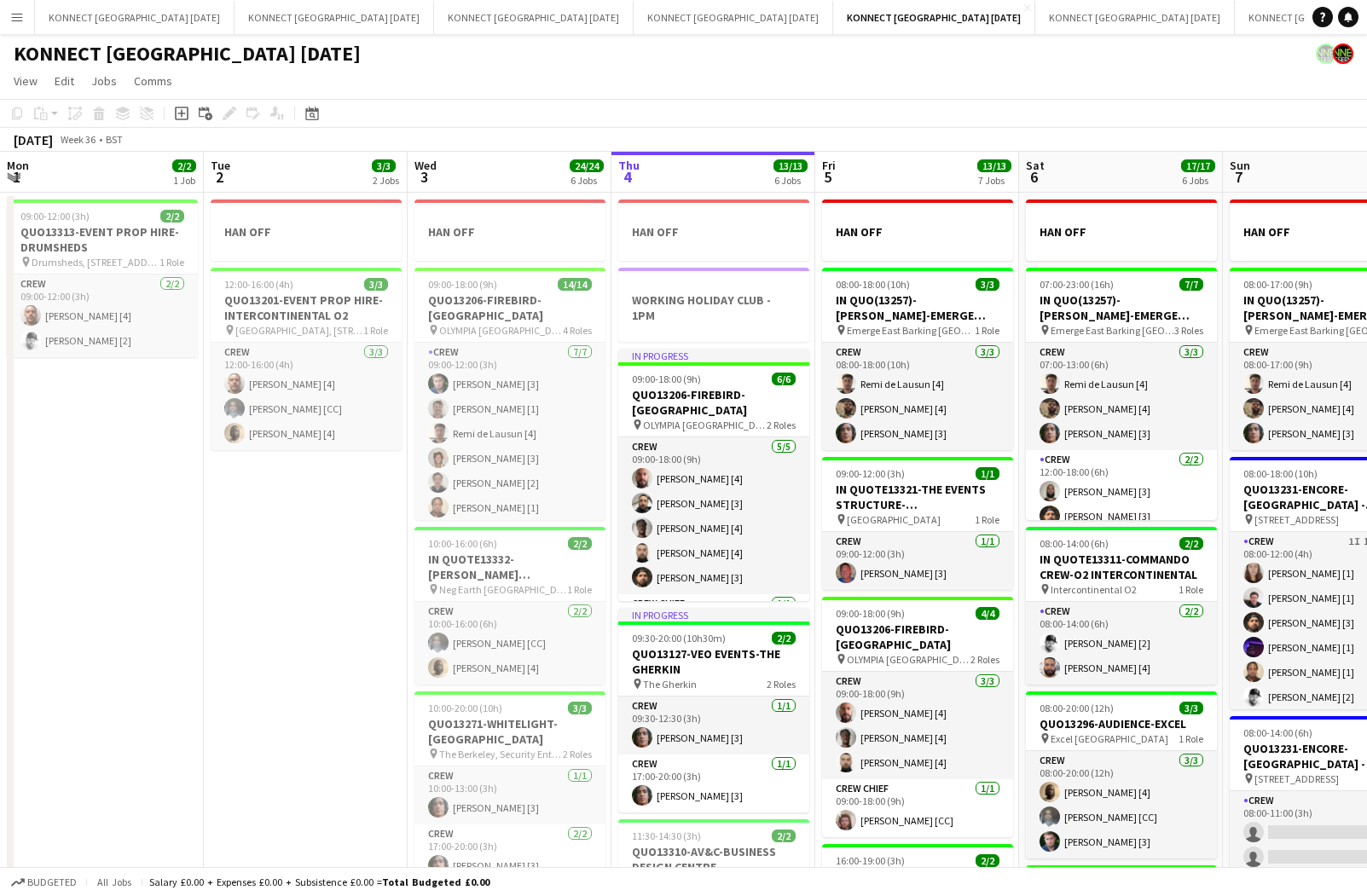 The image size is (1367, 896). What do you see at coordinates (1198, 180) in the screenshot?
I see `div: 6 Jobs` at bounding box center [1198, 180].